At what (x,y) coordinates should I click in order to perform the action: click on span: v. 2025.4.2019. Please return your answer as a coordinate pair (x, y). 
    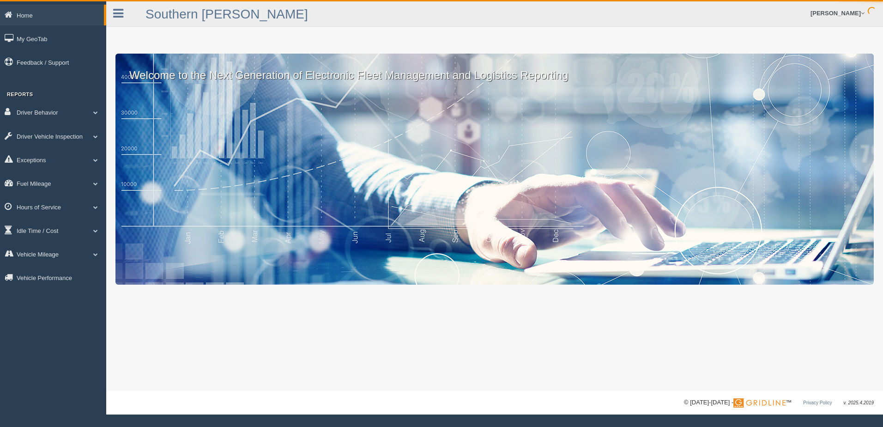
    Looking at the image, I should click on (858, 402).